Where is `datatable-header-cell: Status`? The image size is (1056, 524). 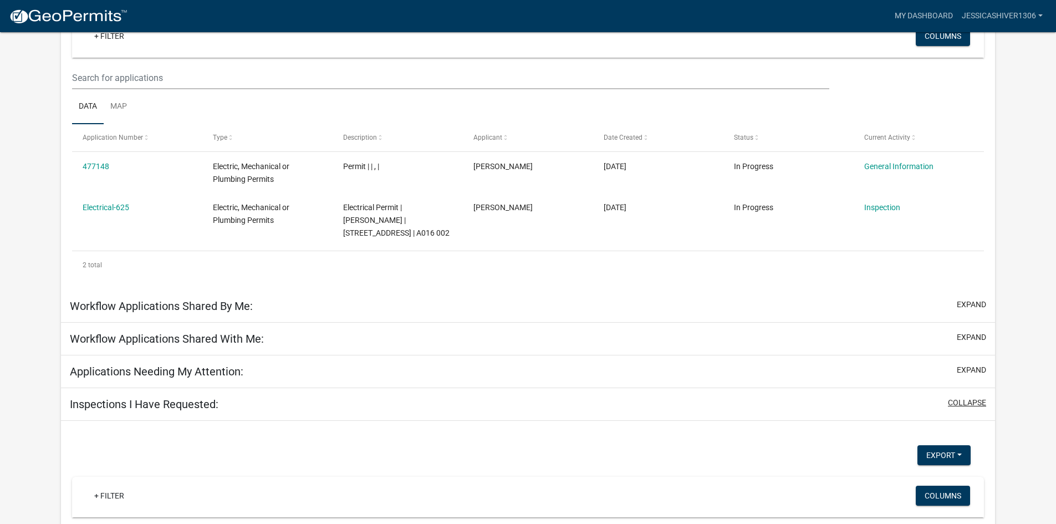 datatable-header-cell: Status is located at coordinates (788, 138).